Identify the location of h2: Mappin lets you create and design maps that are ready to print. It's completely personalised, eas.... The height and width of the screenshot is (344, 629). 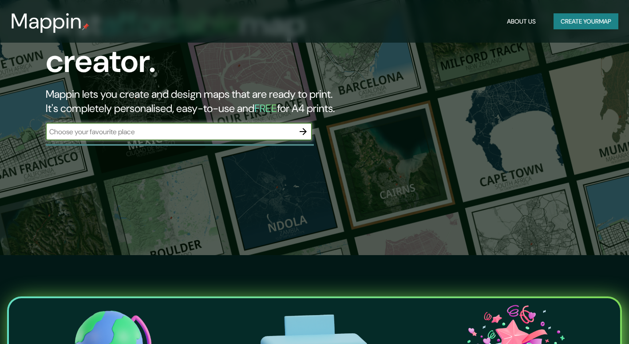
(203, 101).